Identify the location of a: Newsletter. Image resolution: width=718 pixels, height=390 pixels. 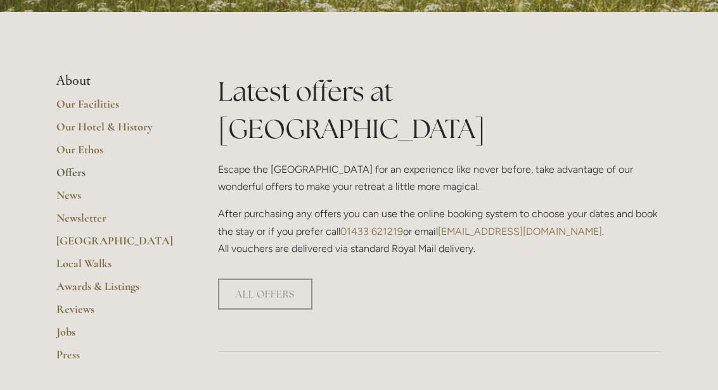
(117, 222).